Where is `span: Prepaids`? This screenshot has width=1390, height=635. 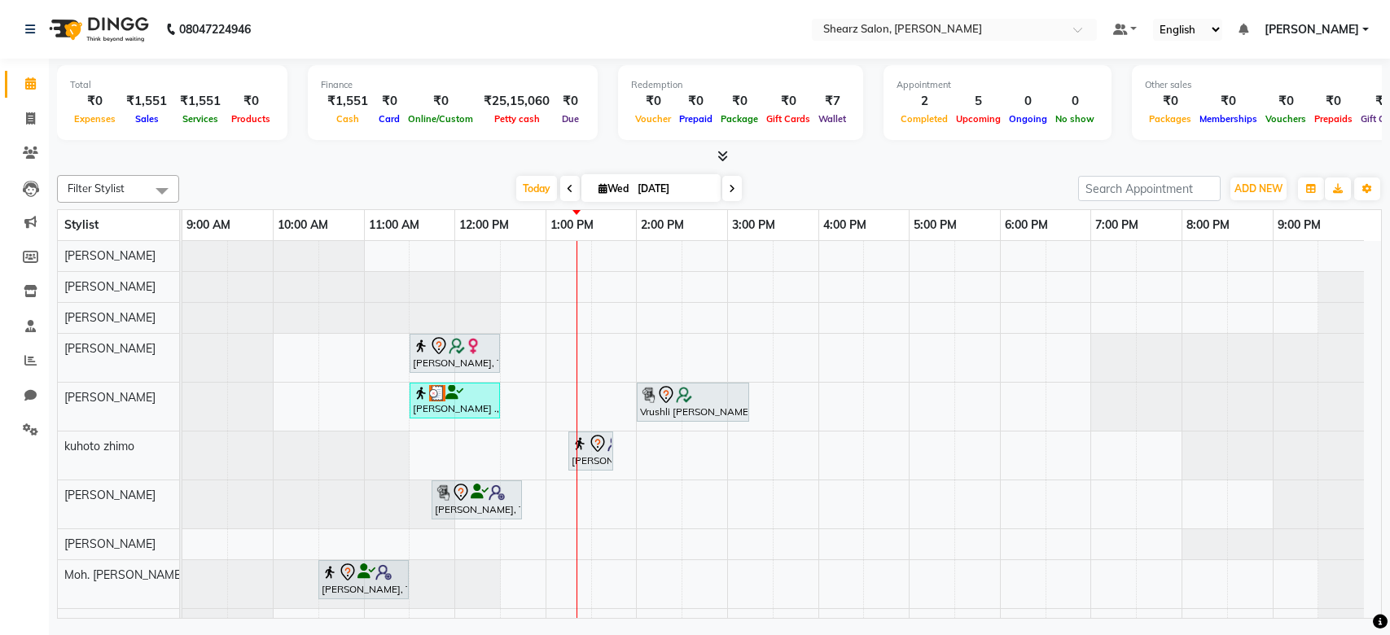
span: Prepaids is located at coordinates (1333, 119).